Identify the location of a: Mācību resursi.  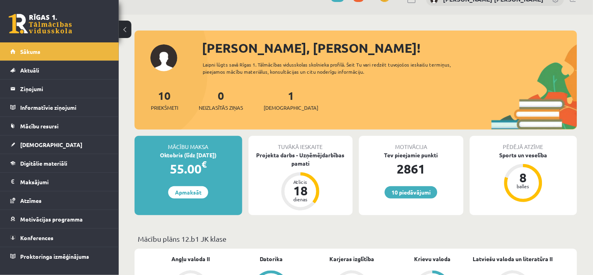
(59, 126).